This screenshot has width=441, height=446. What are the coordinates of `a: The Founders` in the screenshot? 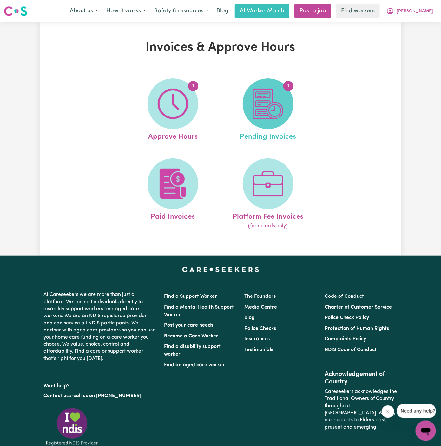 It's located at (260, 297).